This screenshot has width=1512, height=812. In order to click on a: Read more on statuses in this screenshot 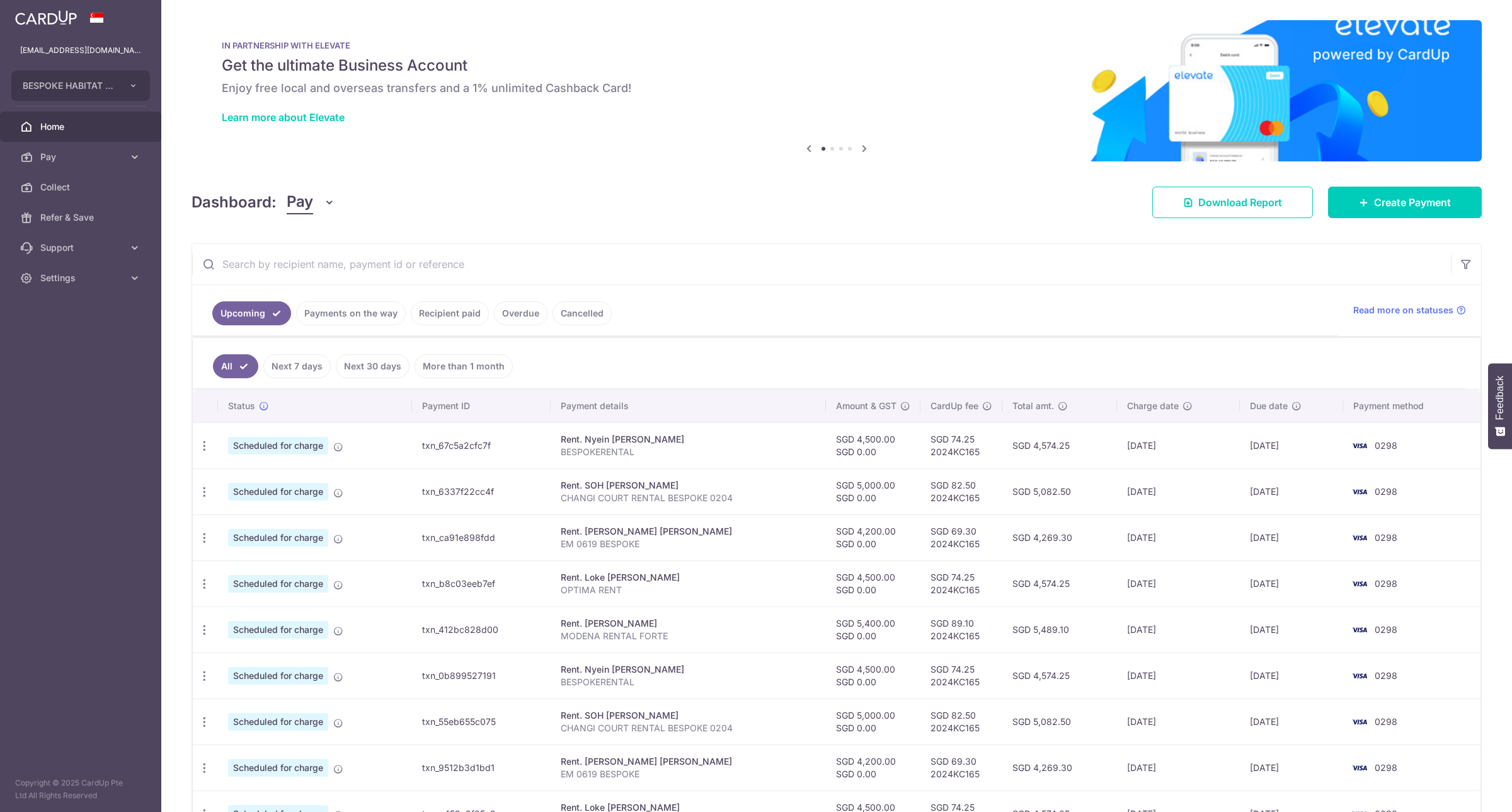, I will do `click(1409, 310)`.